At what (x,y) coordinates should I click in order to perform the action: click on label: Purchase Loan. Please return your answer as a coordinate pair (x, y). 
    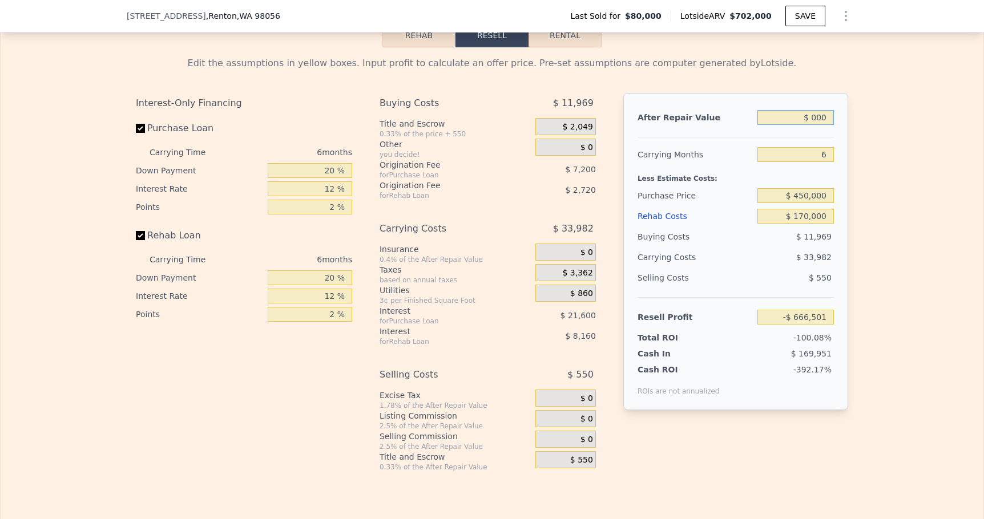
    Looking at the image, I should click on (199, 128).